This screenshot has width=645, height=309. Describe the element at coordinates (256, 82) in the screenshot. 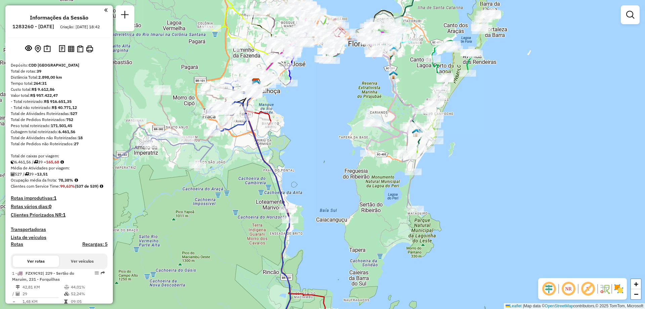

I see `img: CDD Florianópolis` at that location.